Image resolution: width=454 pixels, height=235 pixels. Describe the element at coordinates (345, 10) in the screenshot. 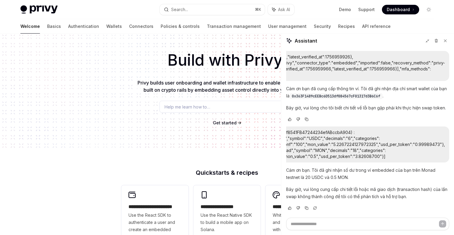

I see `a: Demo` at that location.